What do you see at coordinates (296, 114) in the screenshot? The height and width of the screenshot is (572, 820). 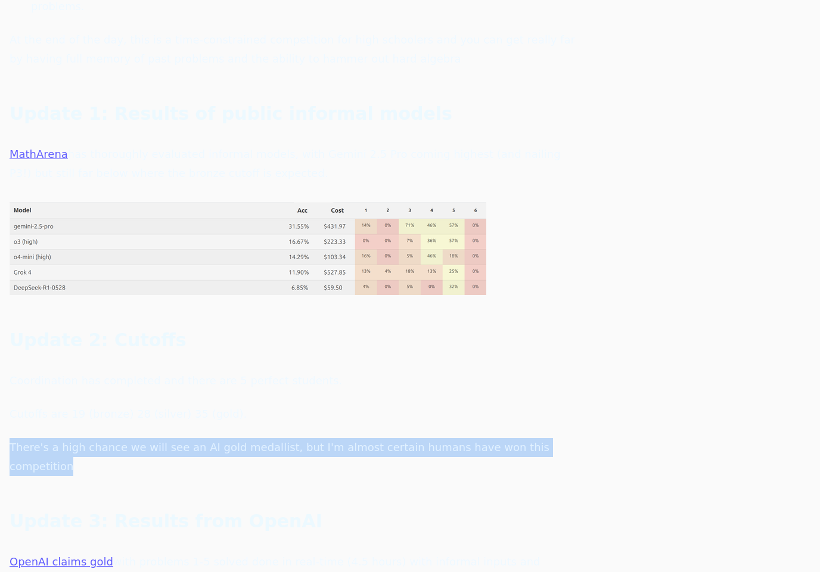 I see `h2: Update 1: Results of public informal models` at bounding box center [296, 114].